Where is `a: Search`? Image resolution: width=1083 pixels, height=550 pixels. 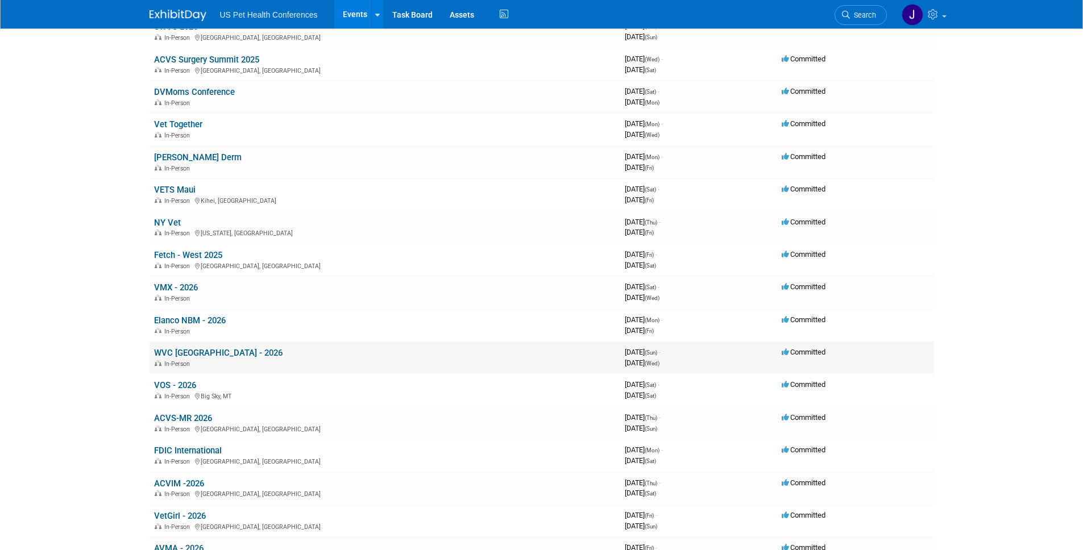 a: Search is located at coordinates (861, 15).